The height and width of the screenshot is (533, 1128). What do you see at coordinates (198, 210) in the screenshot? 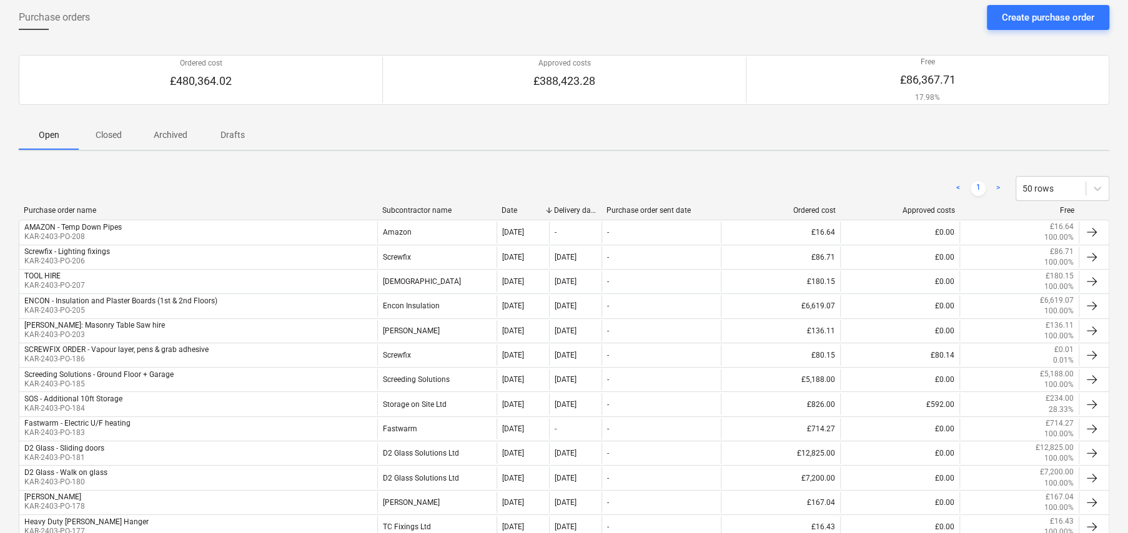
I see `div: Purchase order name` at bounding box center [198, 210].